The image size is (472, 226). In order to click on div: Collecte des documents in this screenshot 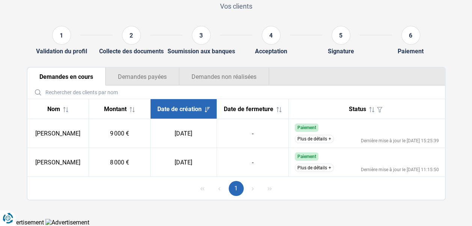, I will do `click(131, 51)`.